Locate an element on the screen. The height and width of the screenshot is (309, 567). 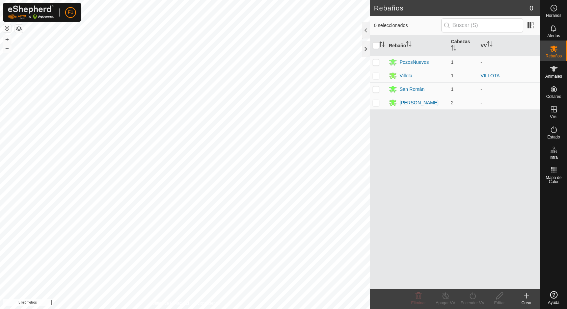
font: Contáctenos is located at coordinates (208, 303).